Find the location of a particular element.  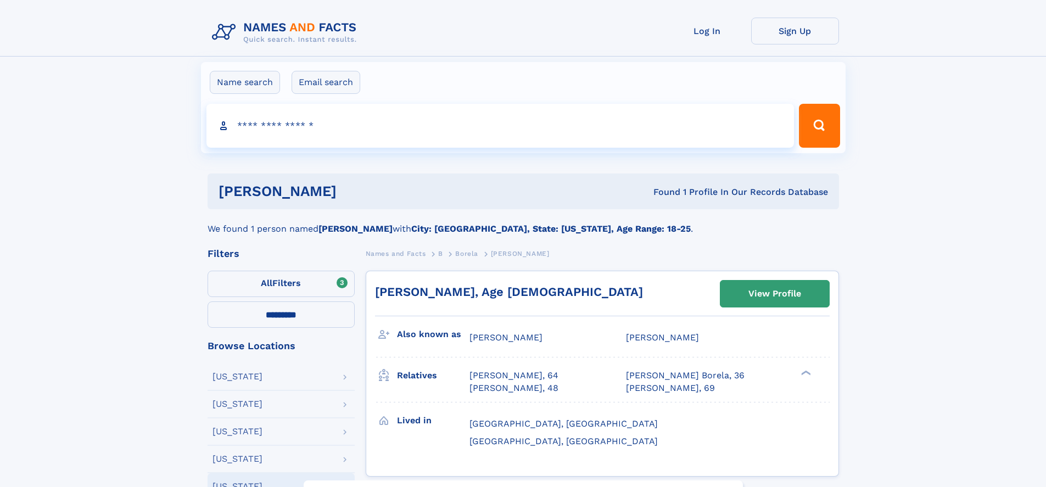

label: Filters is located at coordinates (281, 284).